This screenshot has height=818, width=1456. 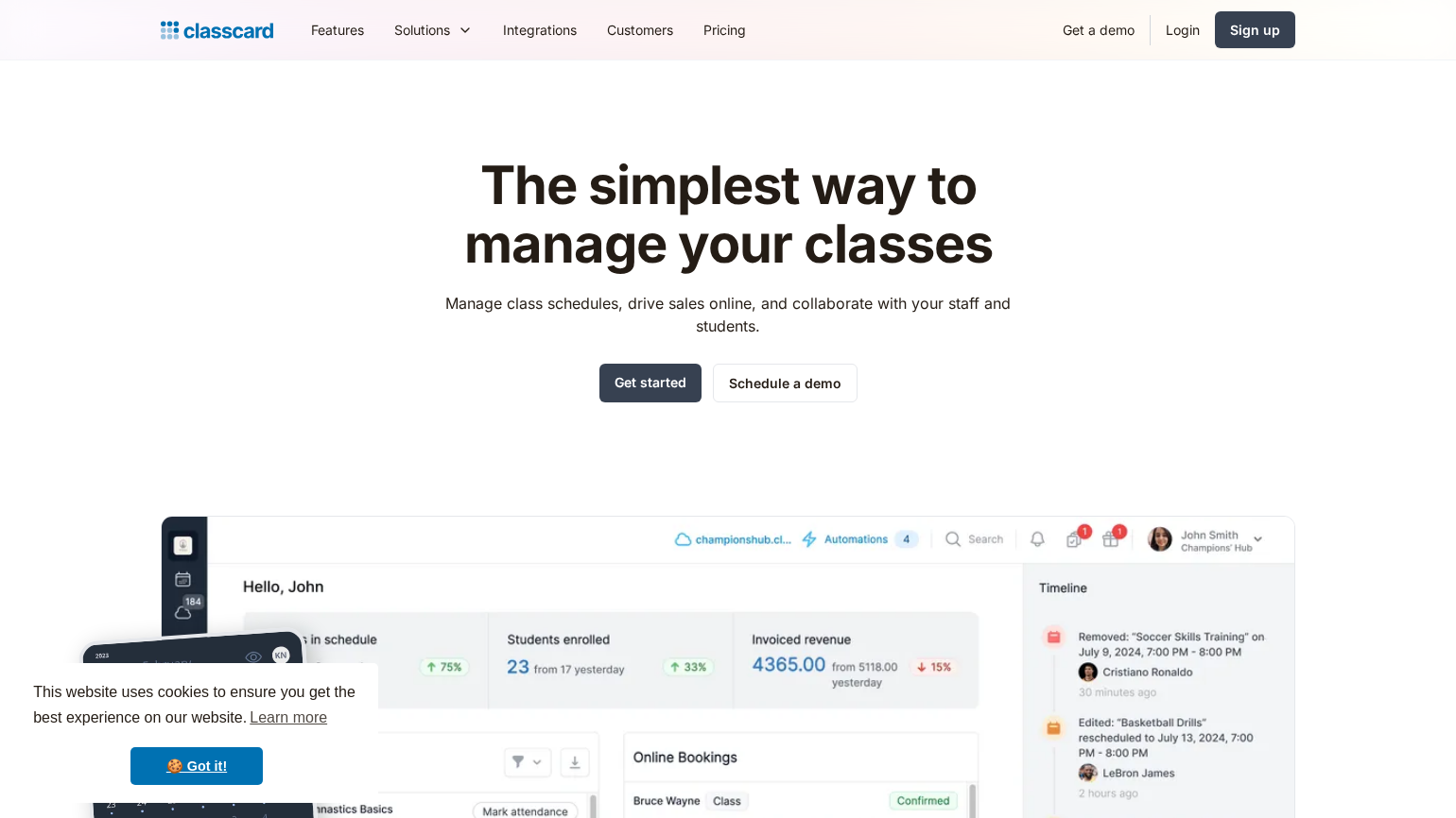 What do you see at coordinates (1255, 30) in the screenshot?
I see `a: Sign up` at bounding box center [1255, 30].